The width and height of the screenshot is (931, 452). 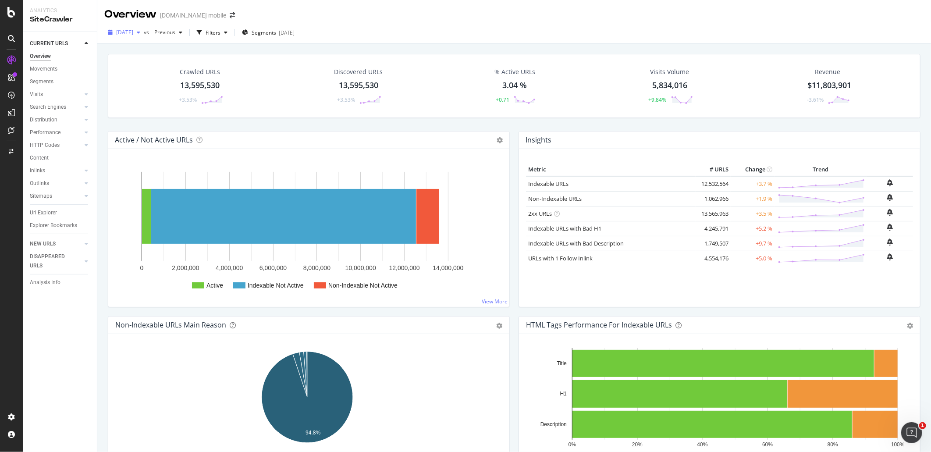 What do you see at coordinates (56, 132) in the screenshot?
I see `a: Performance` at bounding box center [56, 132].